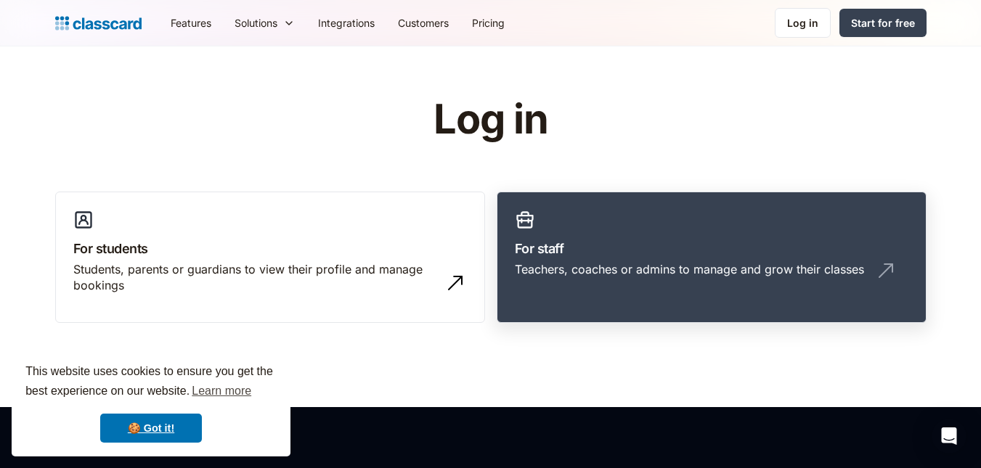 Image resolution: width=981 pixels, height=468 pixels. Describe the element at coordinates (346, 23) in the screenshot. I see `a: Integrations` at that location.